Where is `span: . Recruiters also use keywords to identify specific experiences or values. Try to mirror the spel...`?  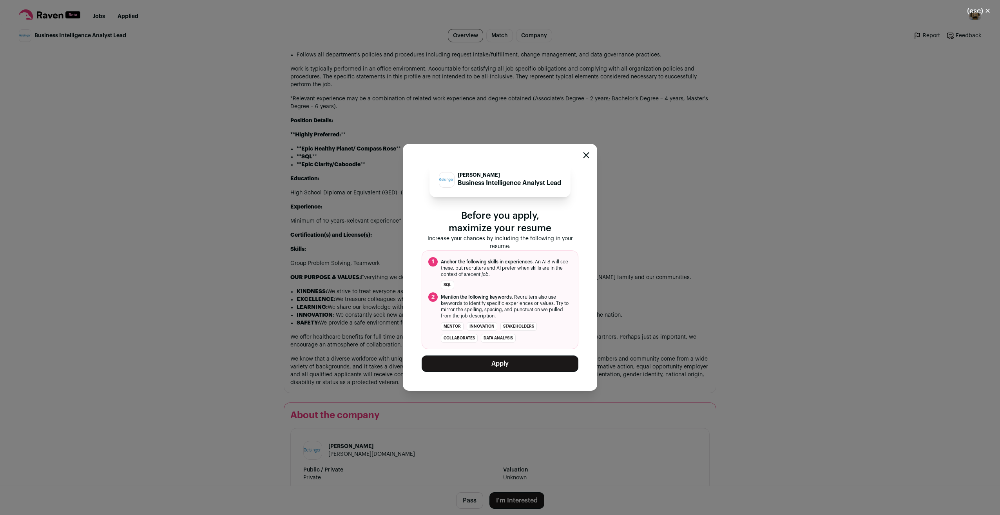 span: . Recruiters also use keywords to identify specific experiences or values. Try to mirror the spel... is located at coordinates (506, 306).